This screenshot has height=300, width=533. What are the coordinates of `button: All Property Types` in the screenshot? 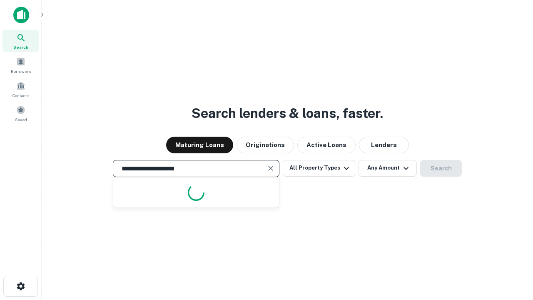 It's located at (319, 168).